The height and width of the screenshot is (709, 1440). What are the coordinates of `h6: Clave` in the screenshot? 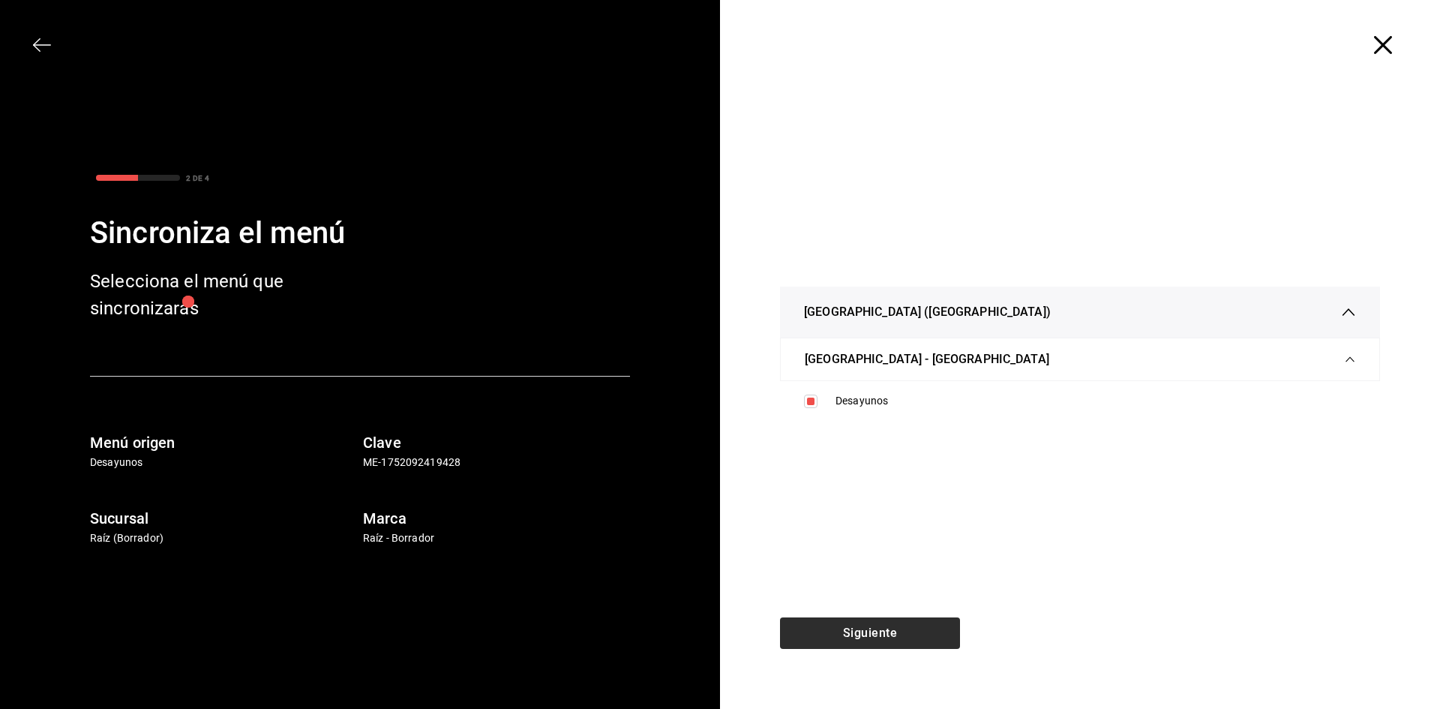 It's located at (496, 442).